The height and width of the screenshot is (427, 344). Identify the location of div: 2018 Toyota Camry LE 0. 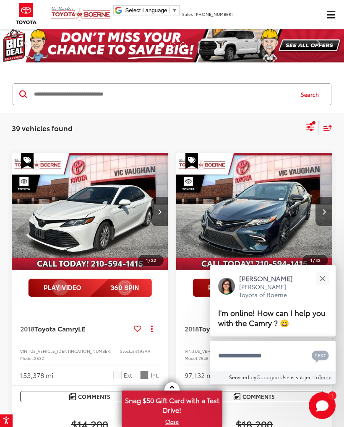
(90, 212).